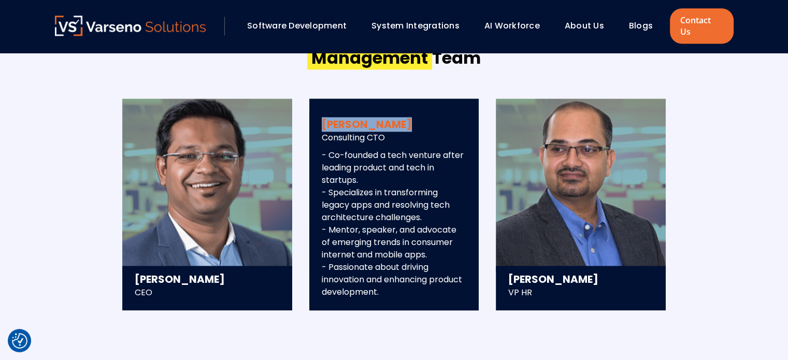  I want to click on a: Blogs, so click(641, 25).